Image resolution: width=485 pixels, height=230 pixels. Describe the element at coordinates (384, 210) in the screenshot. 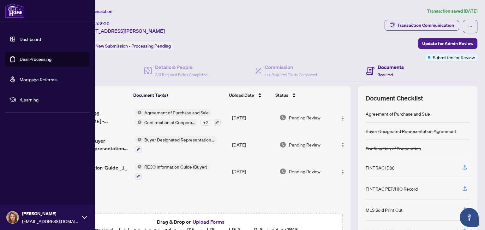

I see `div: MLS Sold Print Out` at that location.